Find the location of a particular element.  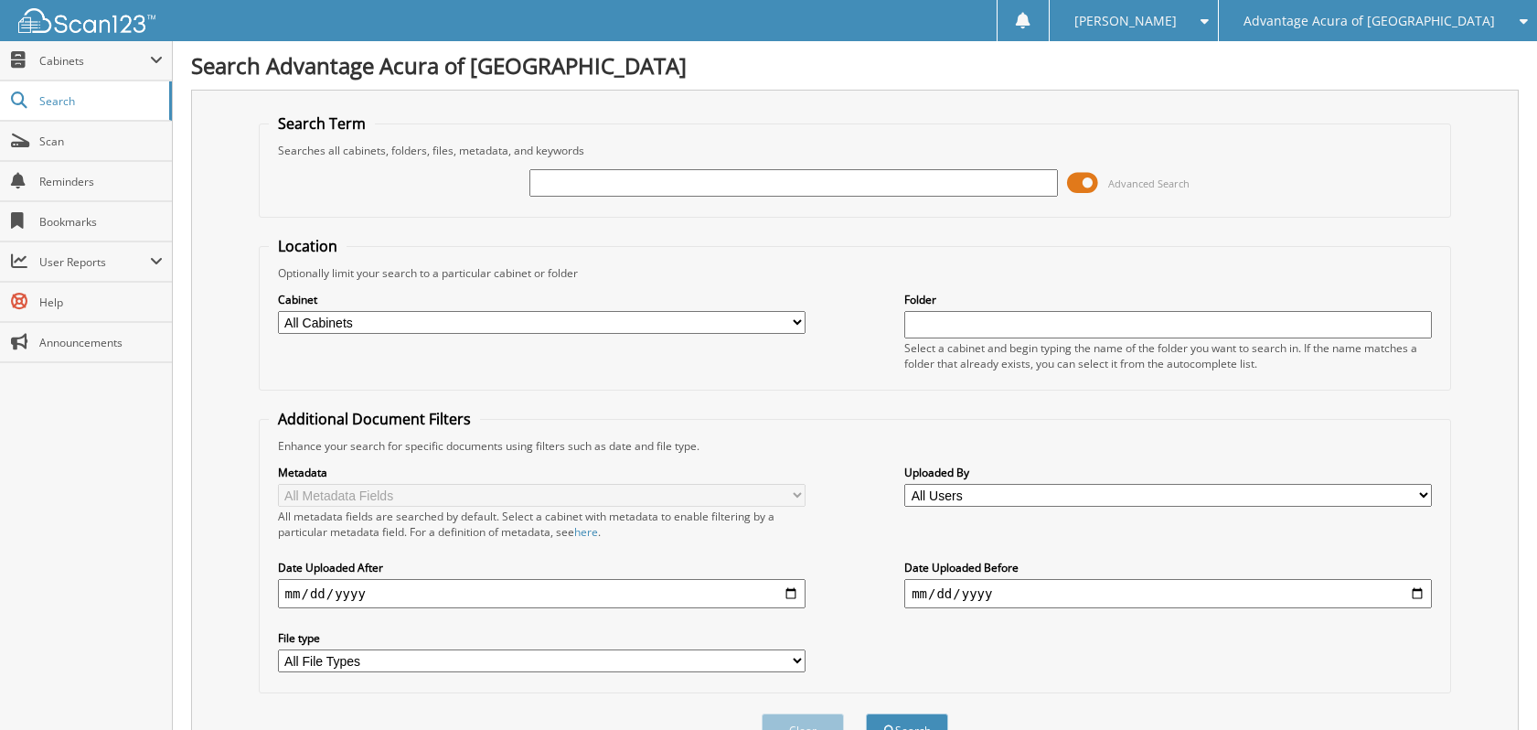

label: Metadata is located at coordinates (541, 472).